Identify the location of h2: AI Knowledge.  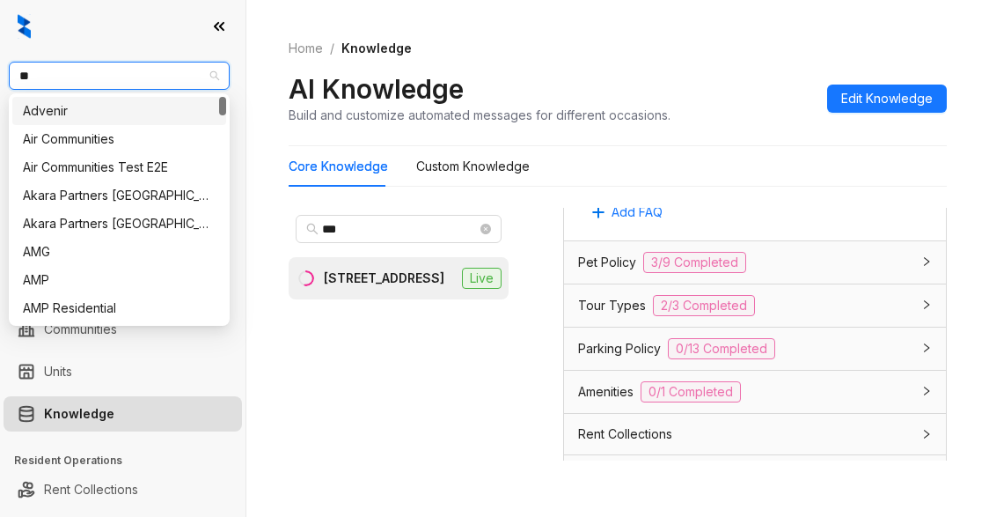
(376, 89).